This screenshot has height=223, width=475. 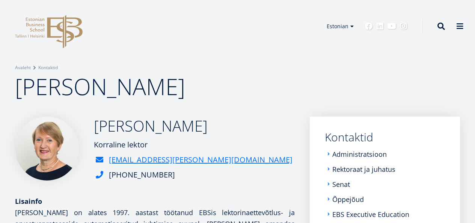 What do you see at coordinates (364, 169) in the screenshot?
I see `a: Rektoraat ja juhatus` at bounding box center [364, 169].